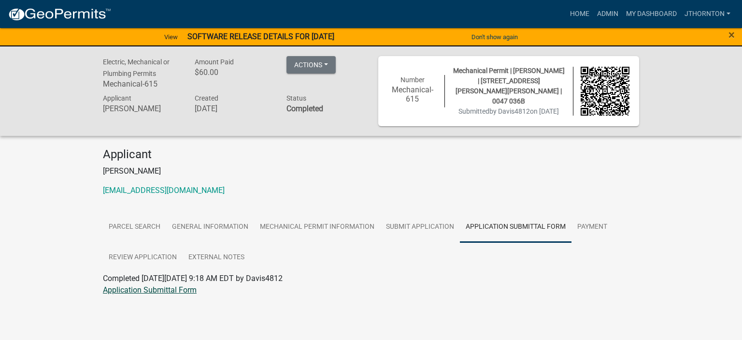 Image resolution: width=742 pixels, height=340 pixels. Describe the element at coordinates (580, 14) in the screenshot. I see `a: Home` at that location.